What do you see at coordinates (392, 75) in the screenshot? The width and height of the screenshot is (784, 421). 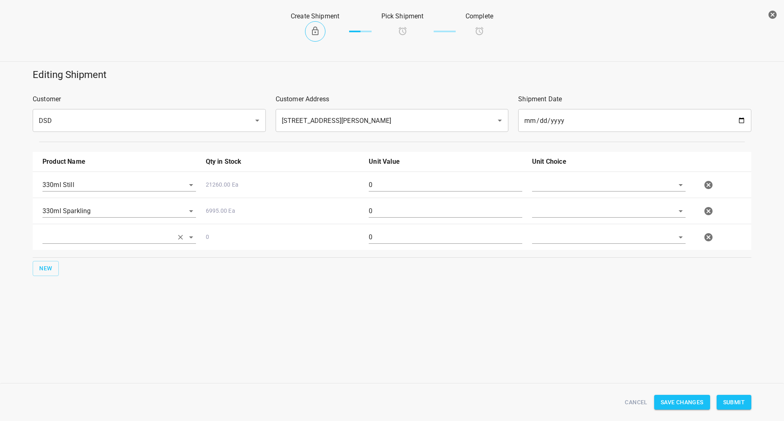 I see `h5: Editing Shipment` at bounding box center [392, 75].